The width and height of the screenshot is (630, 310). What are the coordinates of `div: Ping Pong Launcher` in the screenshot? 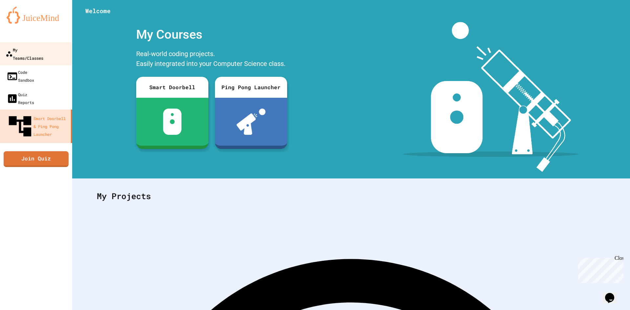 It's located at (251, 87).